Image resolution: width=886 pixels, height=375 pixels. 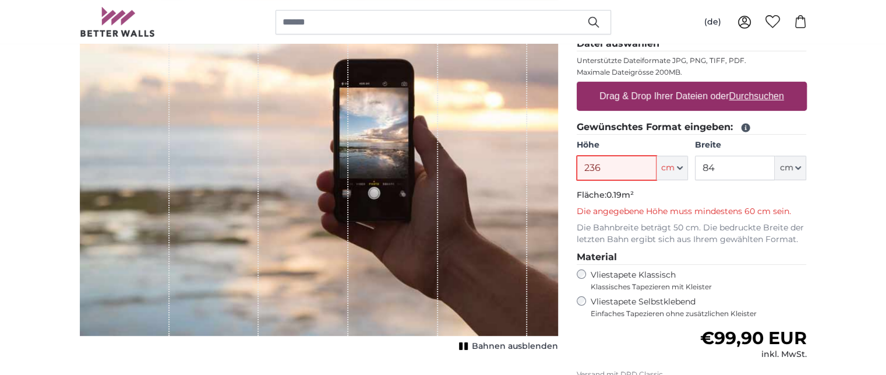 What do you see at coordinates (692, 72) in the screenshot?
I see `p: Maximale Dateigrösse 200MB.` at bounding box center [692, 72].